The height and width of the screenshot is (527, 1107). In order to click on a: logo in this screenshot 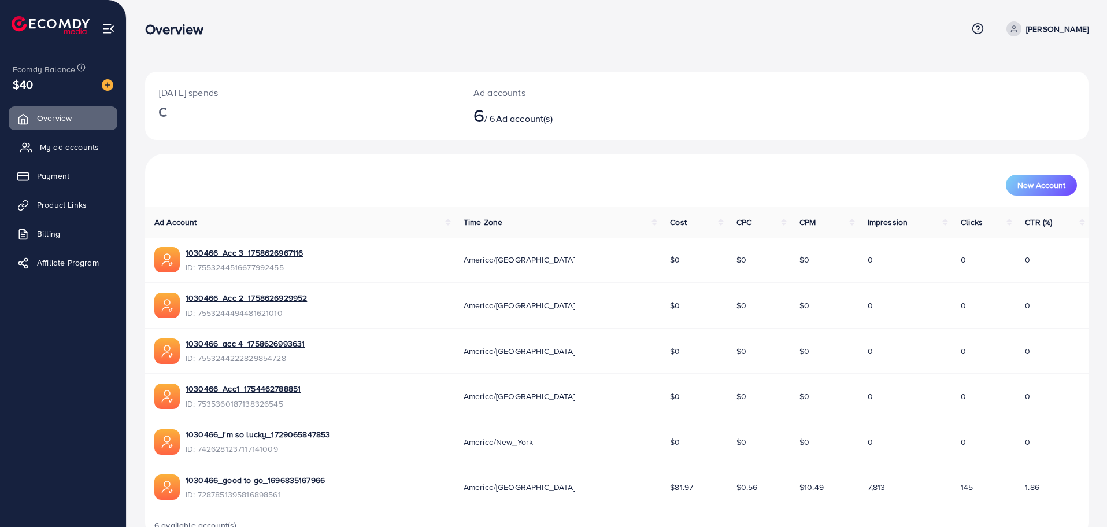, I will do `click(50, 25)`.